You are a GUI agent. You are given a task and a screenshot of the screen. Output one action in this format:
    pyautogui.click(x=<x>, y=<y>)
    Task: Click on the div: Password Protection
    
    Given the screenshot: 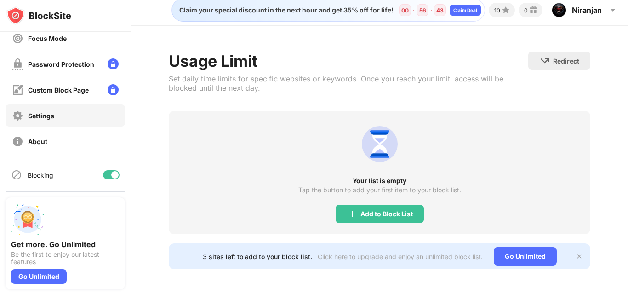 What is the action you would take?
    pyautogui.click(x=61, y=64)
    